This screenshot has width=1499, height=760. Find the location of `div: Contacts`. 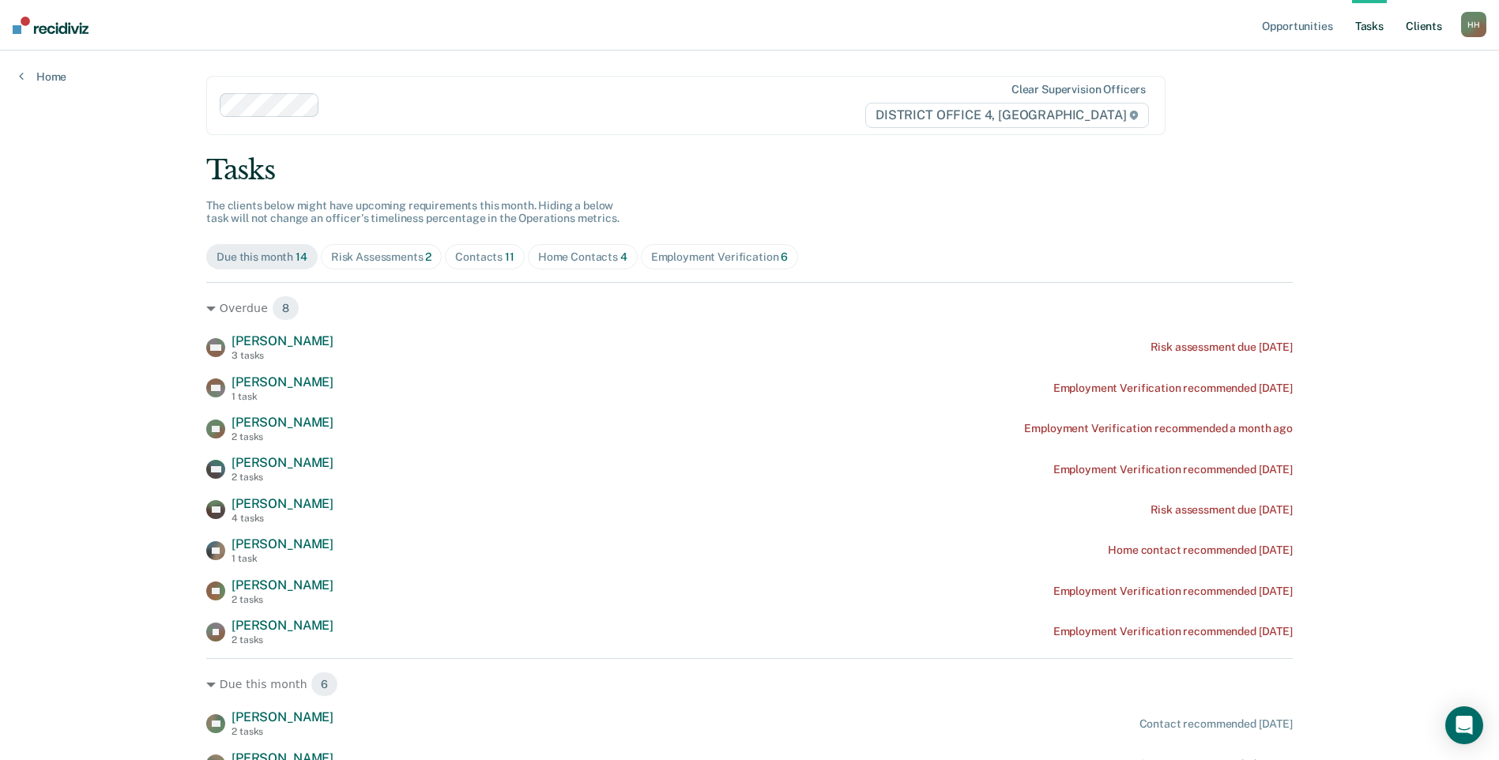

div: Contacts is located at coordinates (484, 257).